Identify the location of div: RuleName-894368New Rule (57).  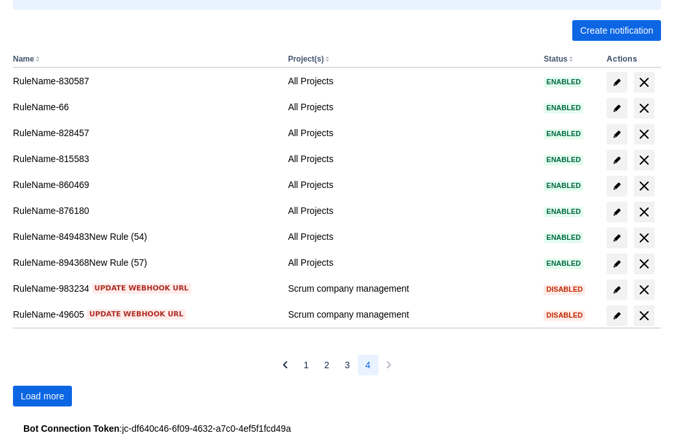
(145, 263).